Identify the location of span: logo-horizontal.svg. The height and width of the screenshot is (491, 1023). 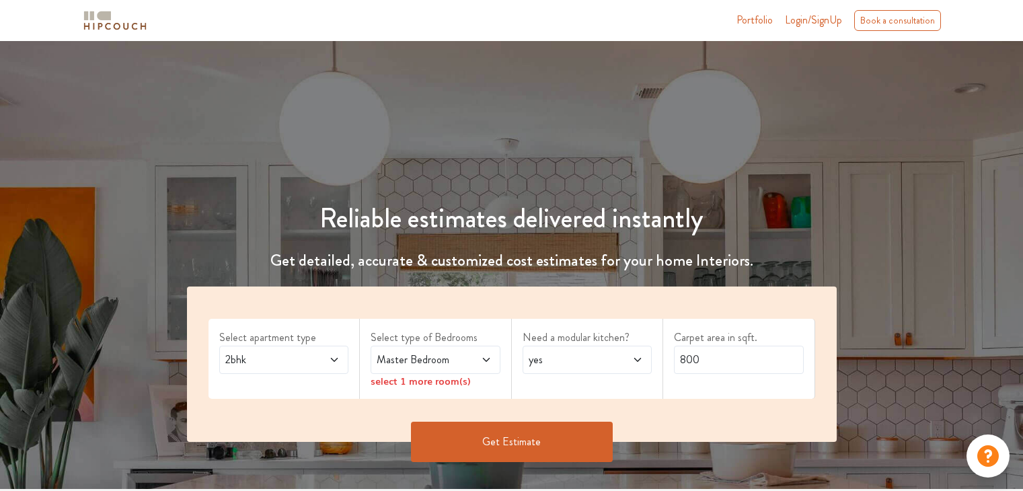
(115, 20).